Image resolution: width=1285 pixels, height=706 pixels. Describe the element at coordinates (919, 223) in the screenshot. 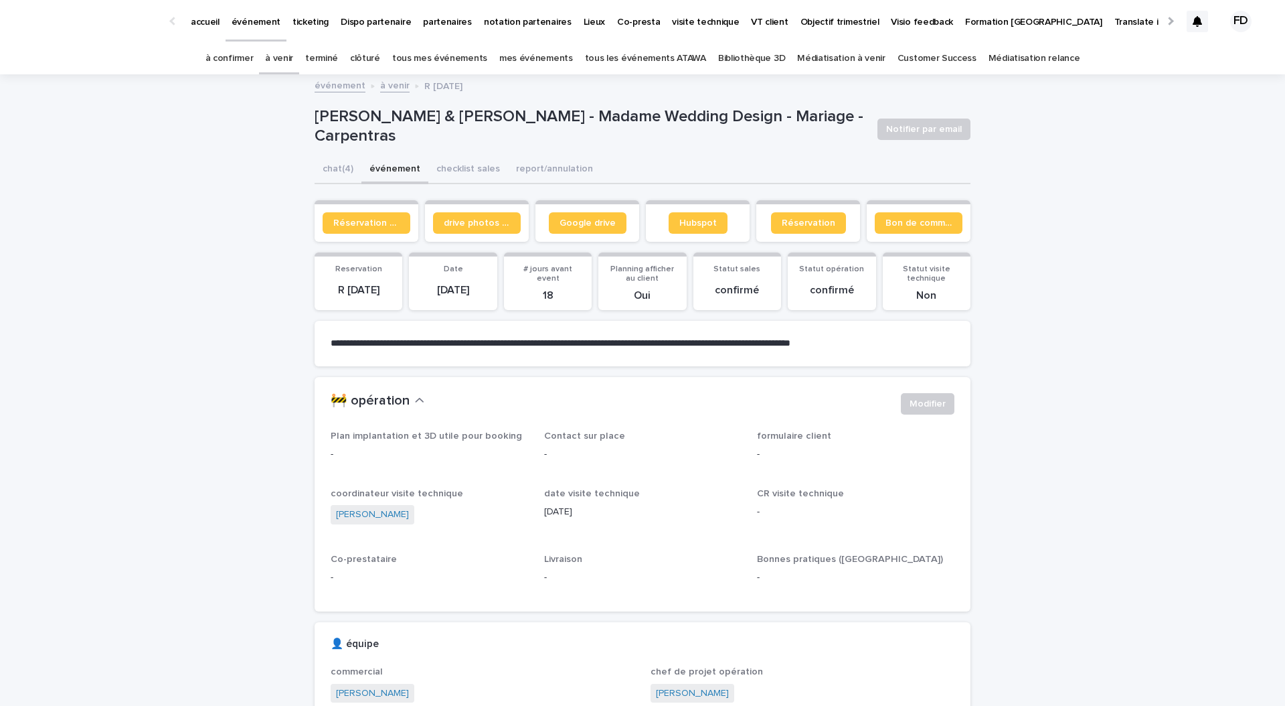

I see `span: Bon de commande` at that location.